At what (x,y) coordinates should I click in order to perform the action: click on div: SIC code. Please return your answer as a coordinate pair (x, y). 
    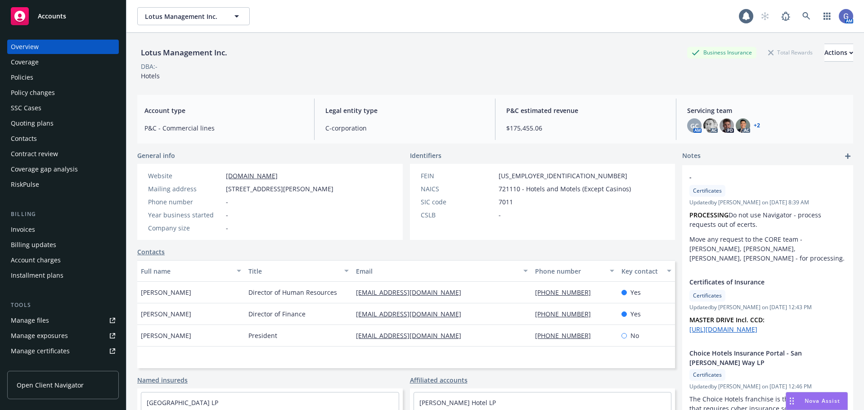
    Looking at the image, I should click on (458, 202).